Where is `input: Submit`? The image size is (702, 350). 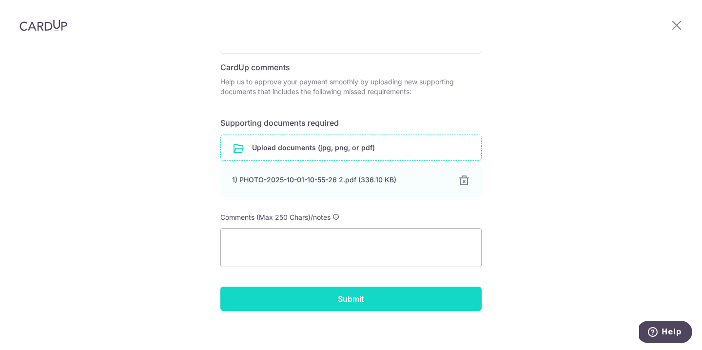
input: Submit is located at coordinates (351, 299).